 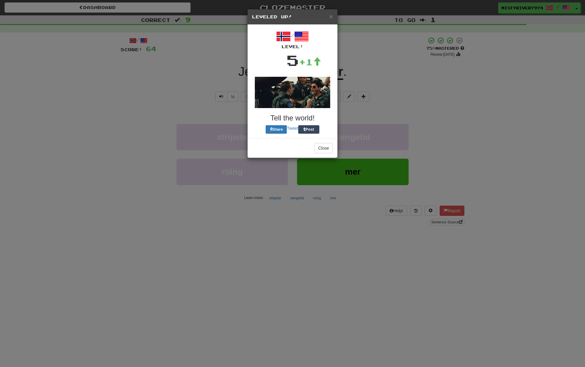 I want to click on button: Post, so click(x=309, y=130).